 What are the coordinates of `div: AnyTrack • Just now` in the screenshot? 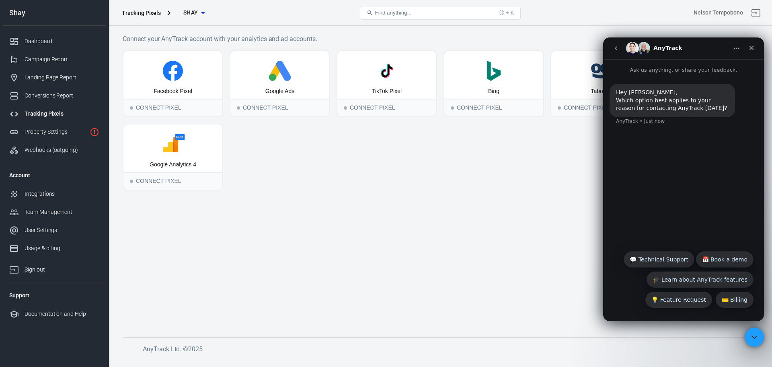 It's located at (37, 84).